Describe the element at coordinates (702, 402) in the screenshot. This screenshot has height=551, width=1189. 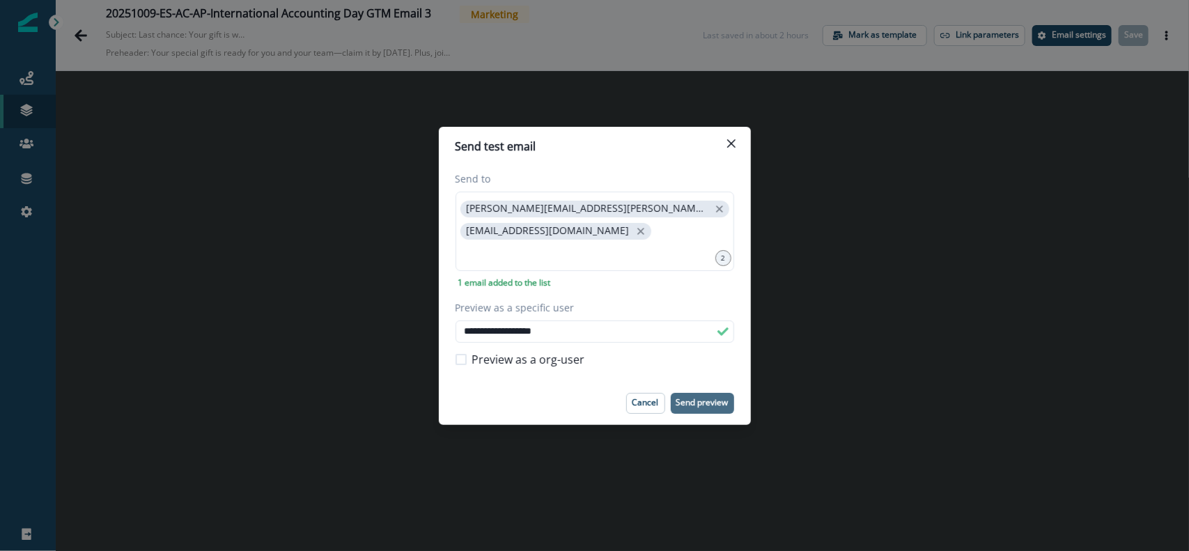
I see `p: Send preview` at that location.